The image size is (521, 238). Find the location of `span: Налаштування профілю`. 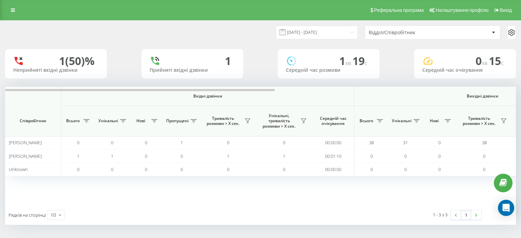

span: Налаштування профілю is located at coordinates (462, 10).